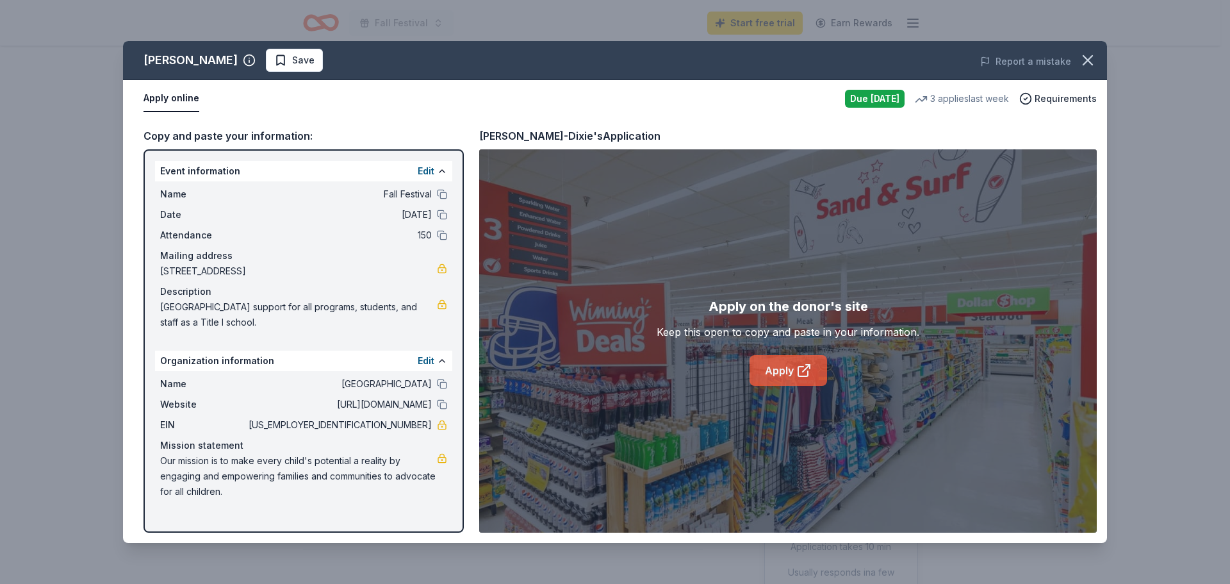 This screenshot has width=1230, height=584. What do you see at coordinates (961, 99) in the screenshot?
I see `div: 3 applies last week` at bounding box center [961, 99].